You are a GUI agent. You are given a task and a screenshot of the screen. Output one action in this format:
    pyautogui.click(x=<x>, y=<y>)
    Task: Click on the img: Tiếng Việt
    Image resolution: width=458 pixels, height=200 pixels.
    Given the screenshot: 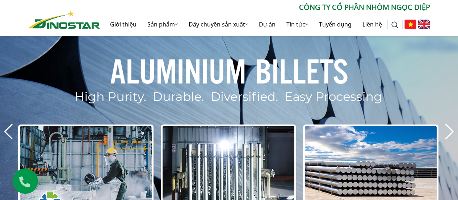 What is the action you would take?
    pyautogui.click(x=410, y=24)
    